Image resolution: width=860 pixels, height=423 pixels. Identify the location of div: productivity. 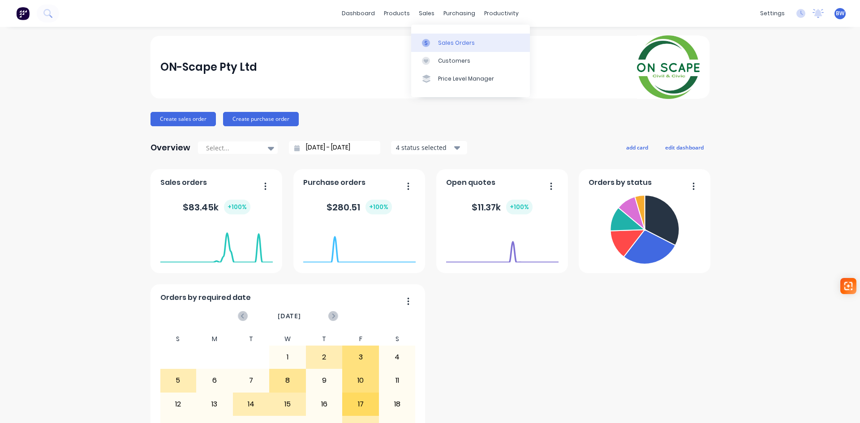
(501, 13).